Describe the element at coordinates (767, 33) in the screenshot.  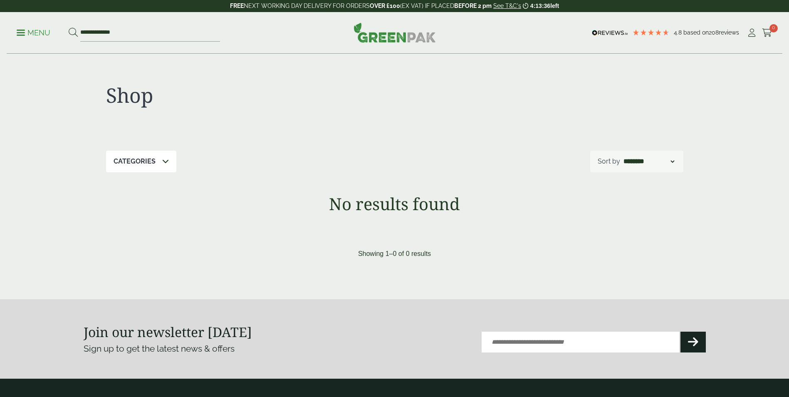
I see `a: 0` at that location.